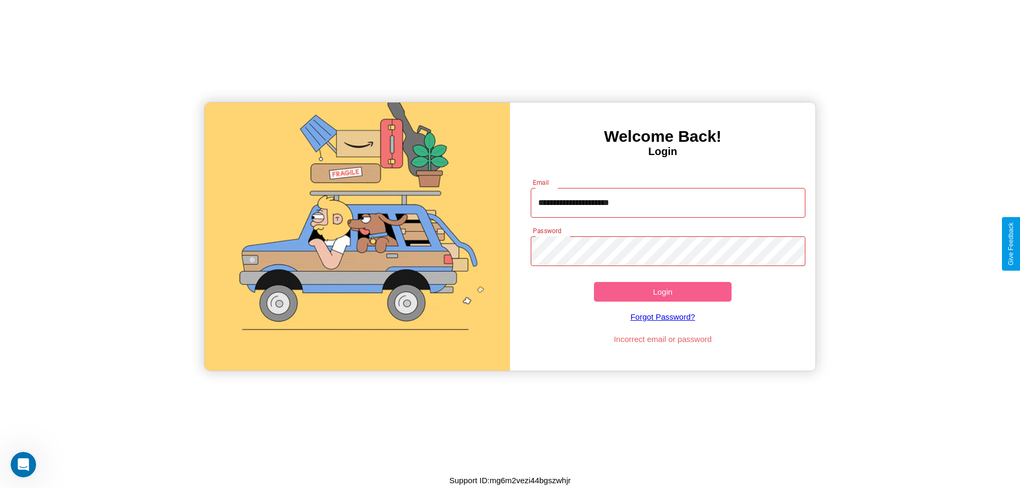  What do you see at coordinates (662, 151) in the screenshot?
I see `h4: Login` at bounding box center [662, 151].